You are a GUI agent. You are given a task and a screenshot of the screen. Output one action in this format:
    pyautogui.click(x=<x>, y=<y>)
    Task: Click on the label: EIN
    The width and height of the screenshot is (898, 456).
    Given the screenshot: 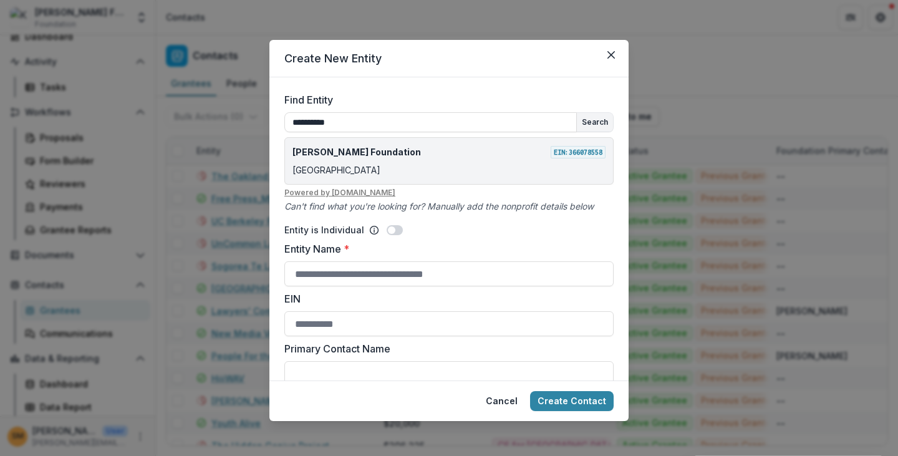 What is the action you would take?
    pyautogui.click(x=445, y=299)
    